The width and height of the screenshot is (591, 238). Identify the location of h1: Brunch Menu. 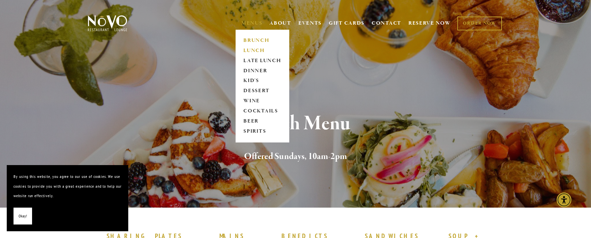
(296, 124).